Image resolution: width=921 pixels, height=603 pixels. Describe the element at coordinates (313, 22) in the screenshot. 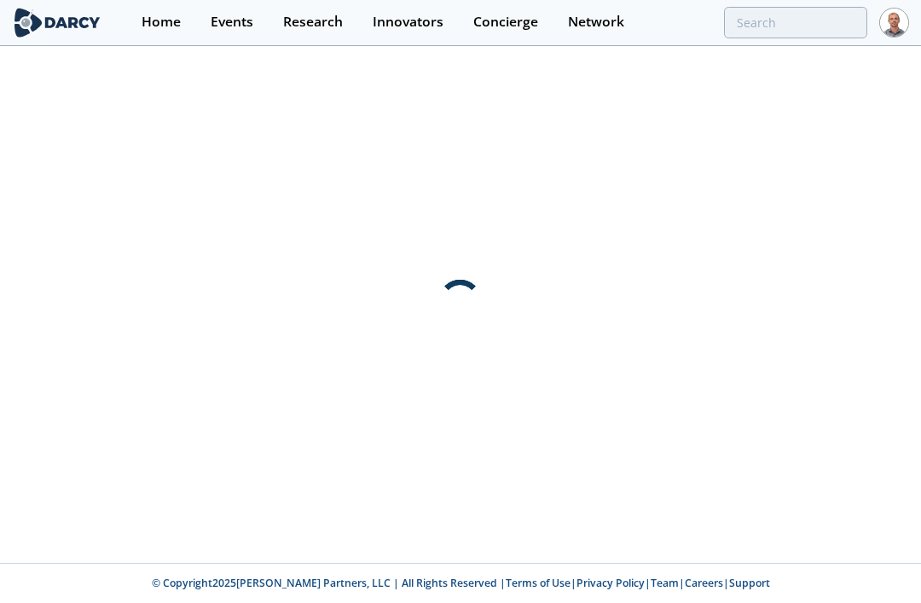

I see `div: Research` at that location.